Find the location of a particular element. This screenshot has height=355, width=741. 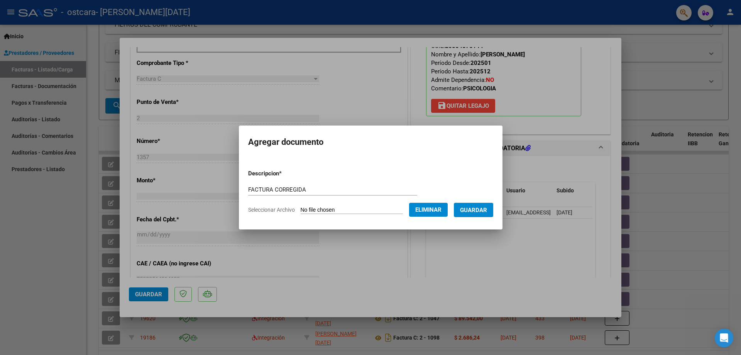

button: Eliminar is located at coordinates (429, 210).